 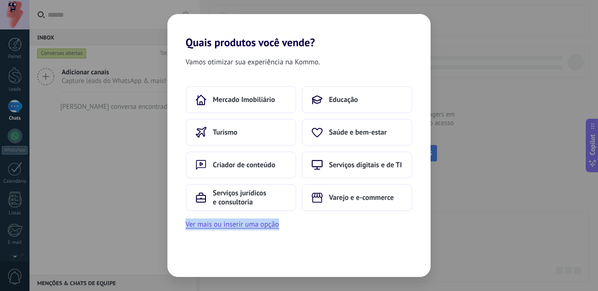 What do you see at coordinates (357, 198) in the screenshot?
I see `button: Varejo e e-commerce` at bounding box center [357, 198].